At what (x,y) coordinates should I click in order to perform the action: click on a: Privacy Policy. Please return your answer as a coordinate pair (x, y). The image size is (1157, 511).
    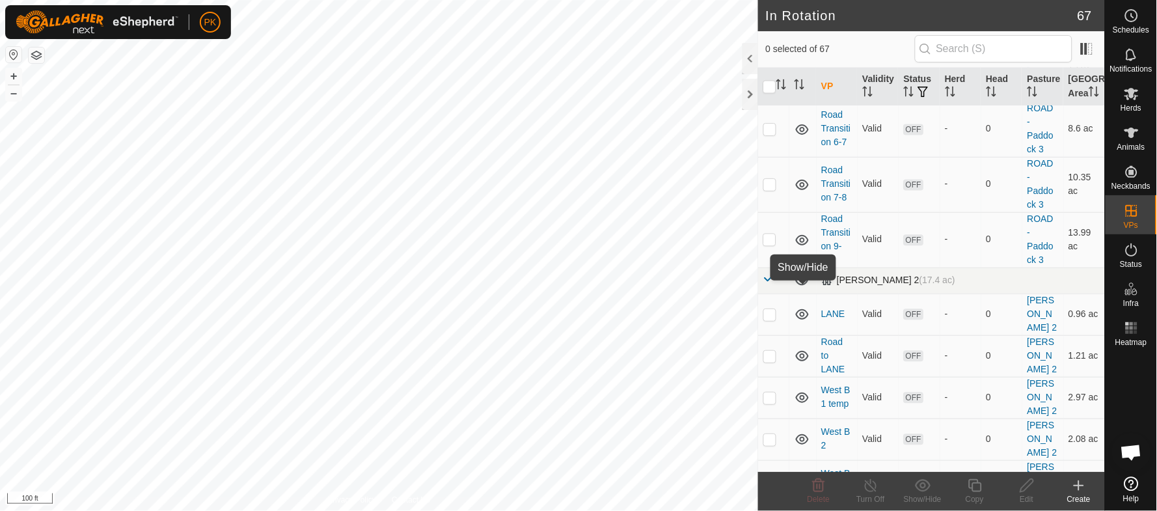
    Looking at the image, I should click on (351, 500).